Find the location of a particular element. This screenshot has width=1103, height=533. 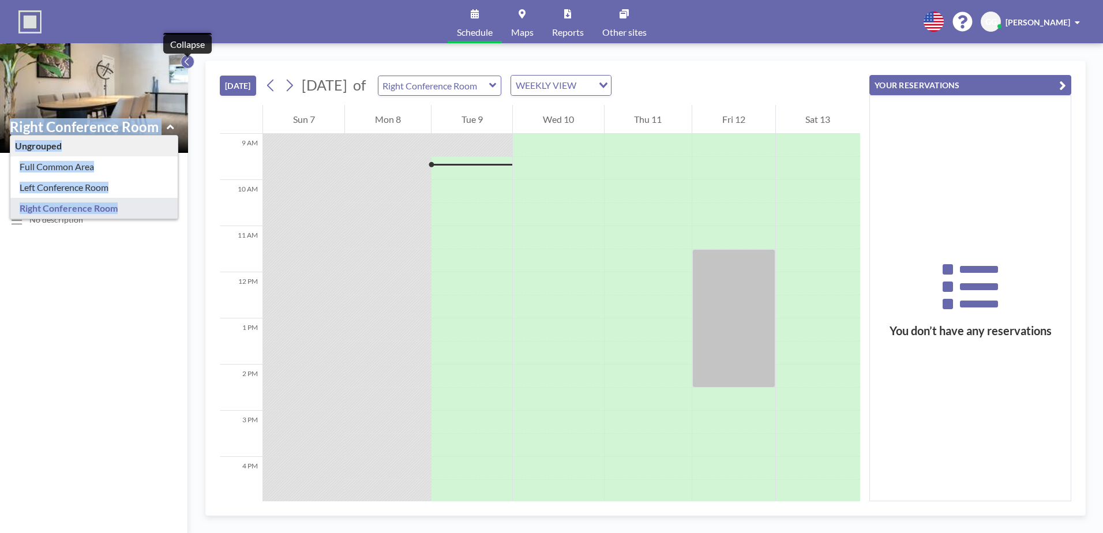

div: 3 PM is located at coordinates (241, 434).